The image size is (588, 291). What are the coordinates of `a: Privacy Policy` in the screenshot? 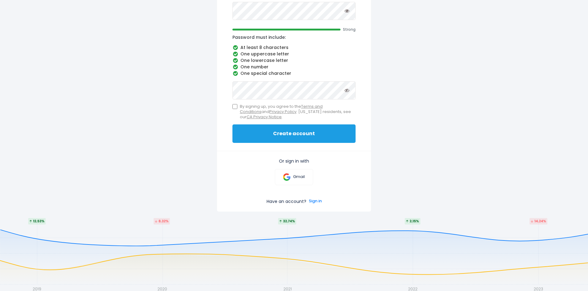 It's located at (283, 112).